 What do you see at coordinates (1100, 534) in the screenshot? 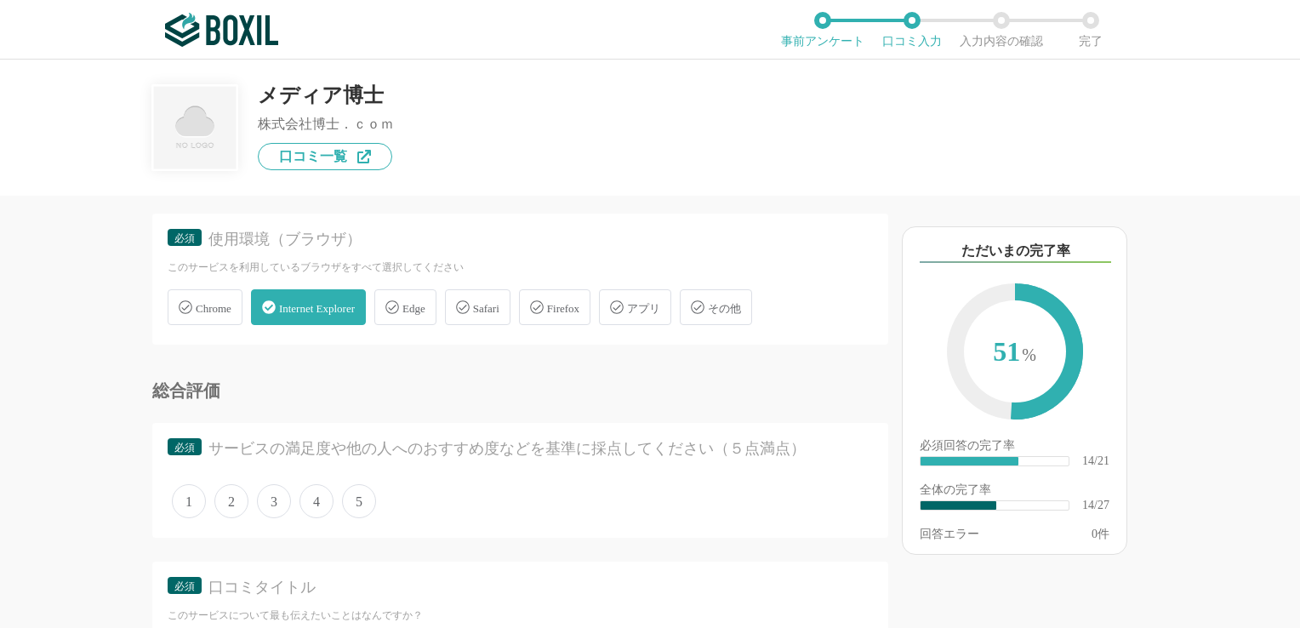
I see `div: 件` at bounding box center [1100, 534].